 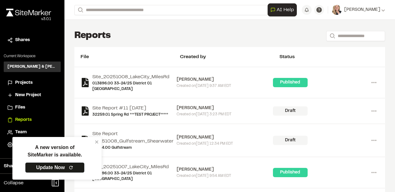 I want to click on div: Open AI Assistant, so click(x=284, y=10).